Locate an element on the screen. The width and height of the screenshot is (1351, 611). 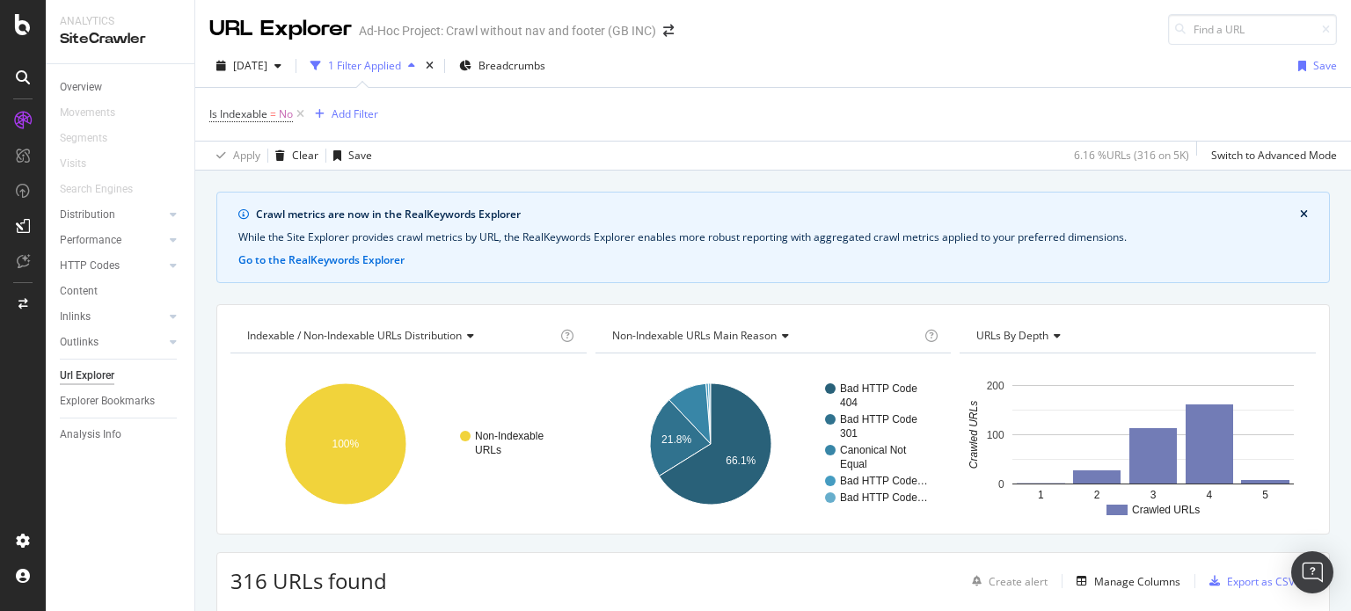
text: 404 is located at coordinates (849, 403).